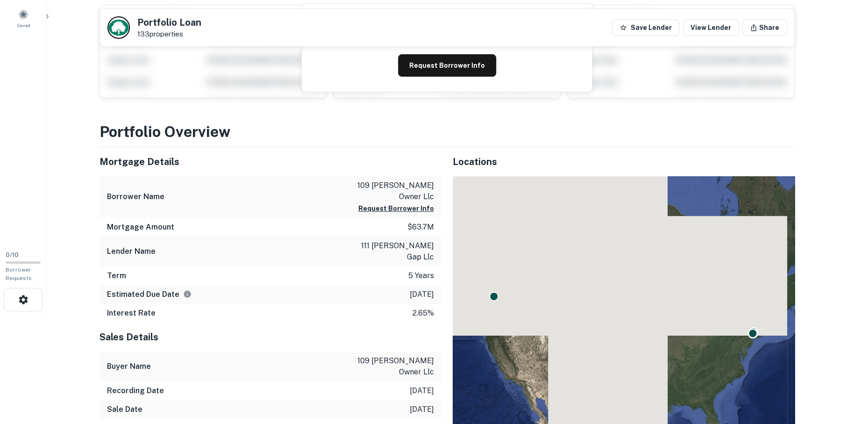 The image size is (847, 424). What do you see at coordinates (141, 227) in the screenshot?
I see `h6: Mortgage Amount` at bounding box center [141, 227].